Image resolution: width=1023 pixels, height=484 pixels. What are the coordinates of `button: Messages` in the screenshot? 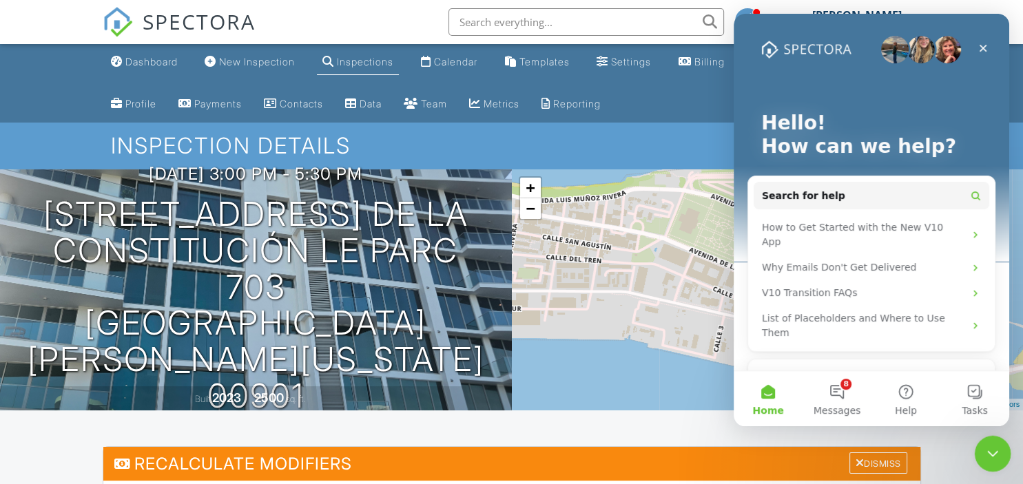 It's located at (103, 385).